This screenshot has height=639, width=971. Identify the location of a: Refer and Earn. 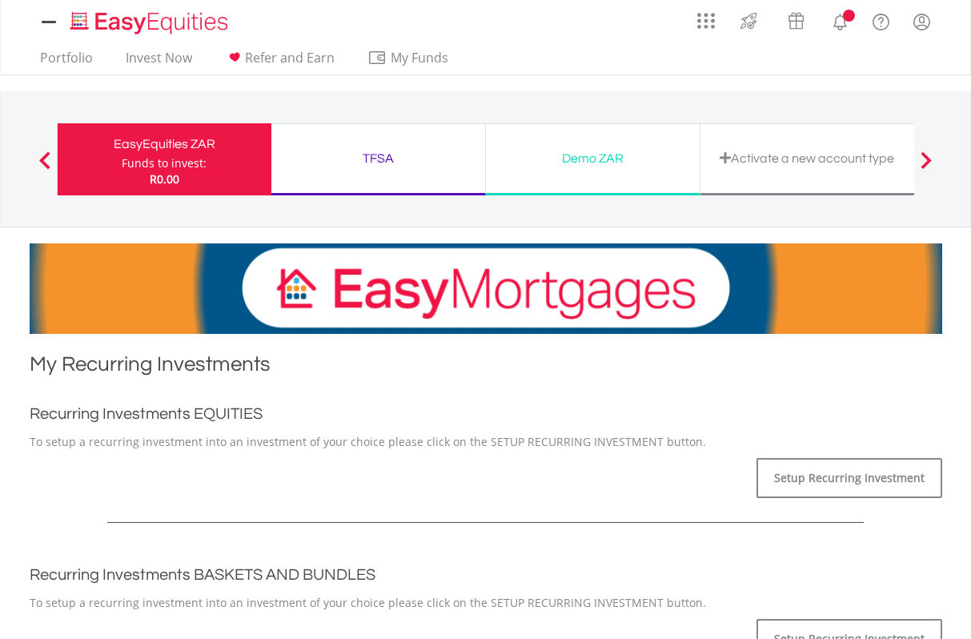
(279, 62).